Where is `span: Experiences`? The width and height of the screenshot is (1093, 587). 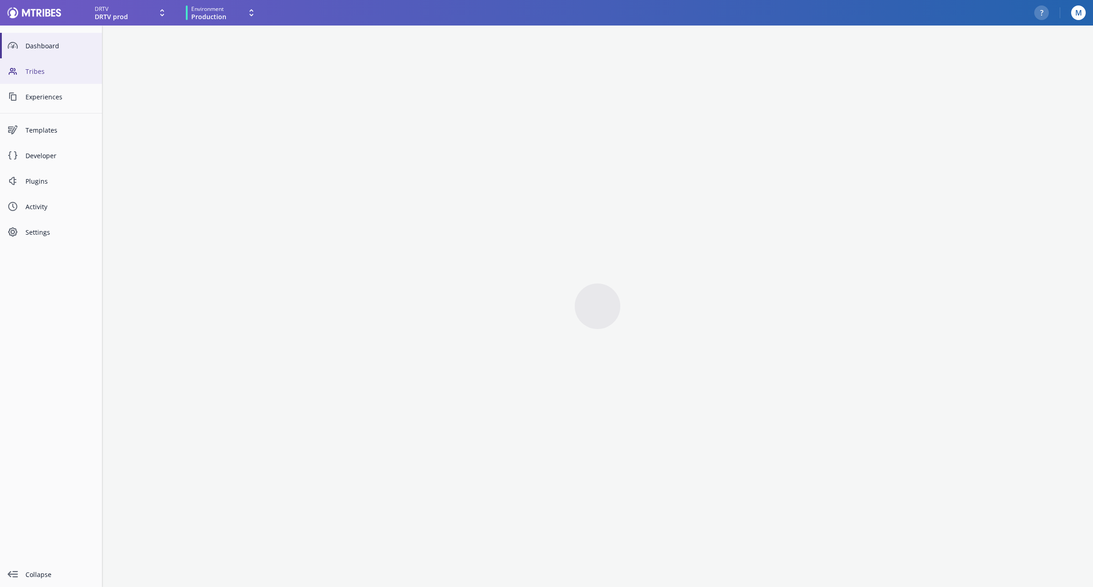 span: Experiences is located at coordinates (60, 97).